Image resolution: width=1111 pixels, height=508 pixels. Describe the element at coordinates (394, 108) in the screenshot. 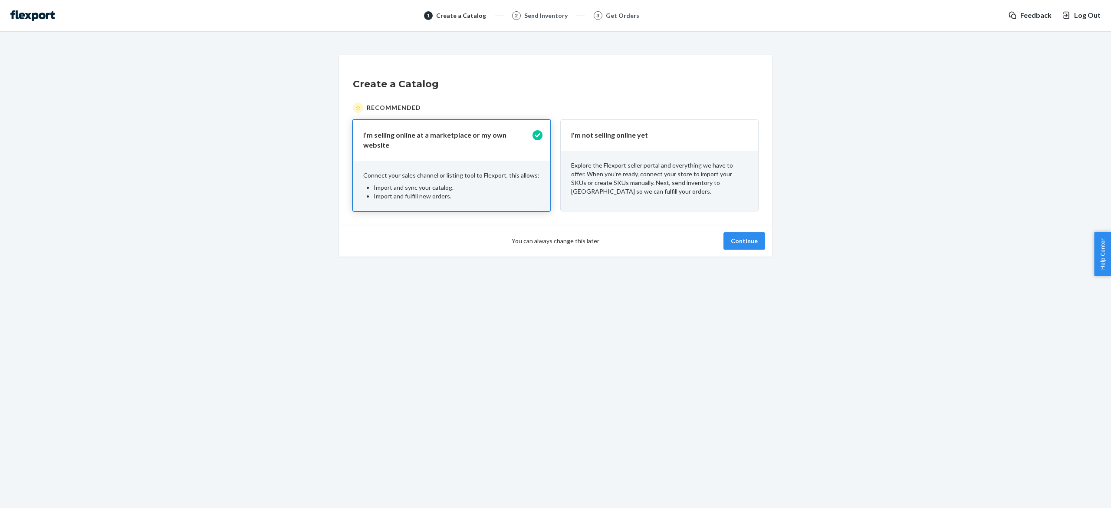

I see `span: Recommended` at that location.